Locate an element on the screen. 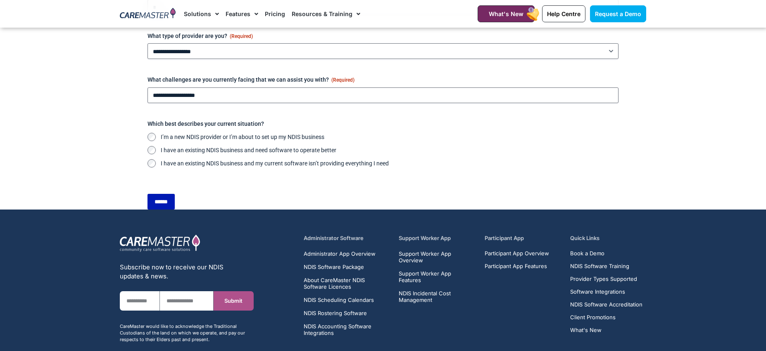  span: Software Integrations is located at coordinates (597, 292).